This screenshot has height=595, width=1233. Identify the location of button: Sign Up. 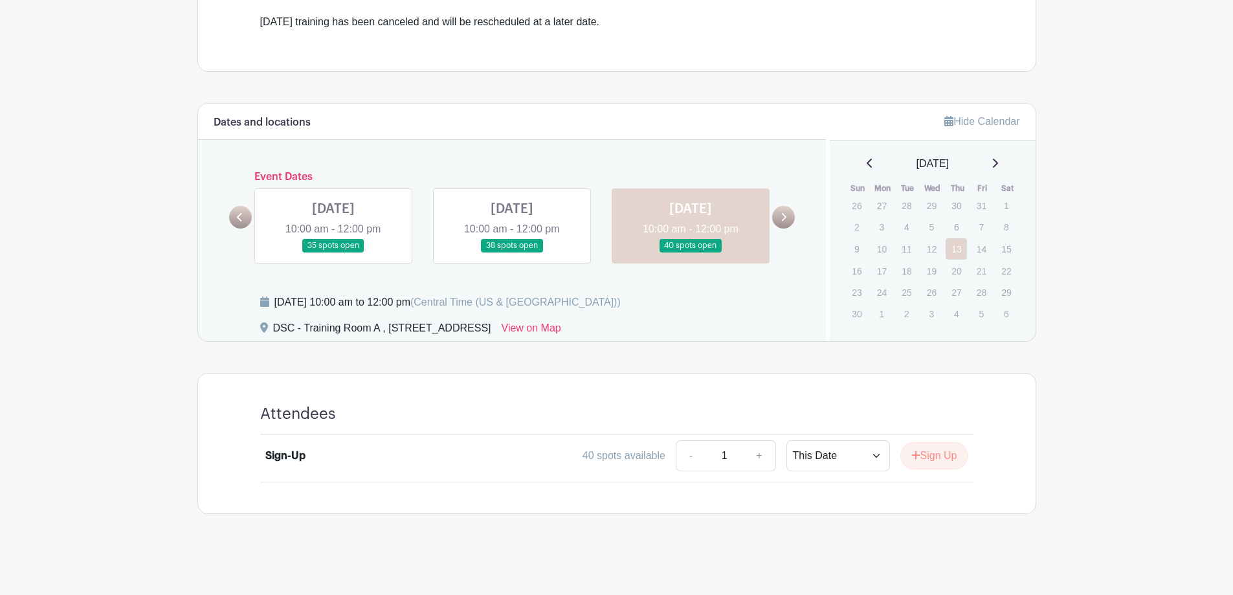
(934, 456).